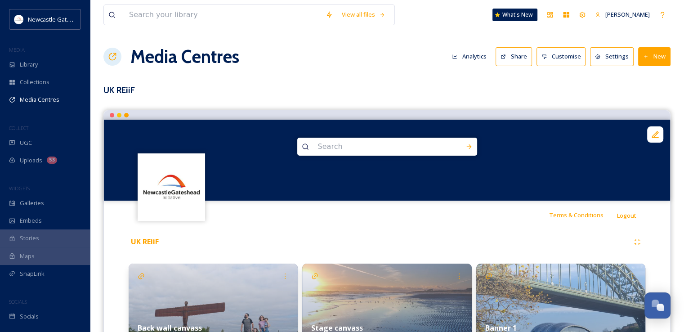 The width and height of the screenshot is (684, 332). Describe the element at coordinates (614, 56) in the screenshot. I see `a: Settings` at that location.